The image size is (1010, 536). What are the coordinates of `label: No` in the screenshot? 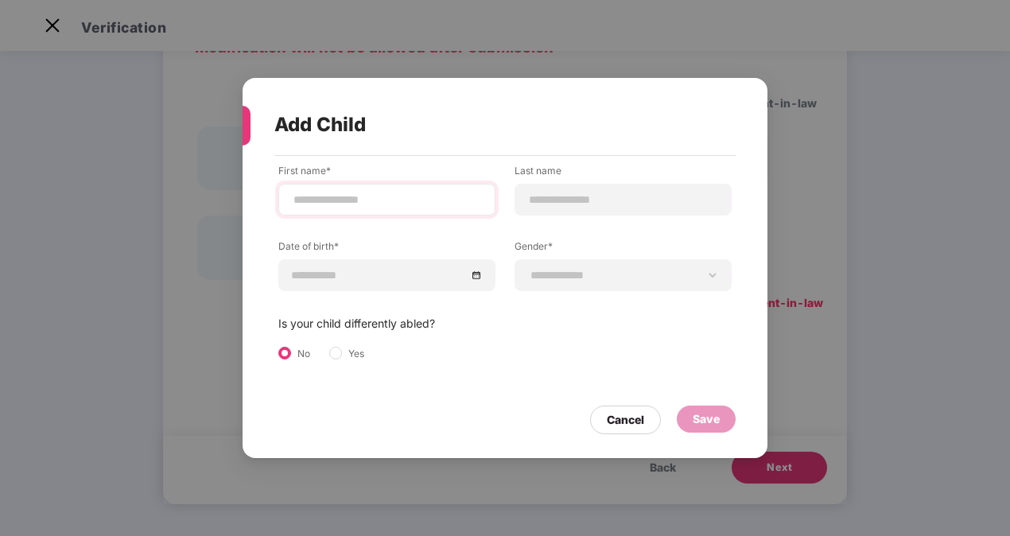 It's located at (304, 356).